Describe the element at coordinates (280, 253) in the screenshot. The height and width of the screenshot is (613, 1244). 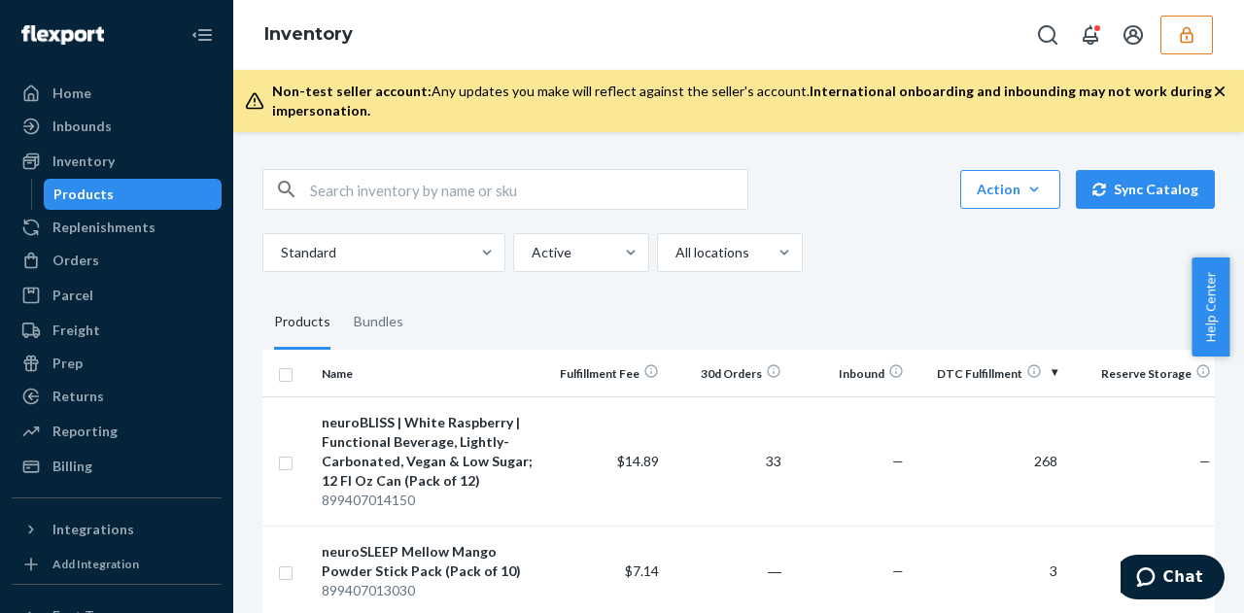
I see `input: Standard` at that location.